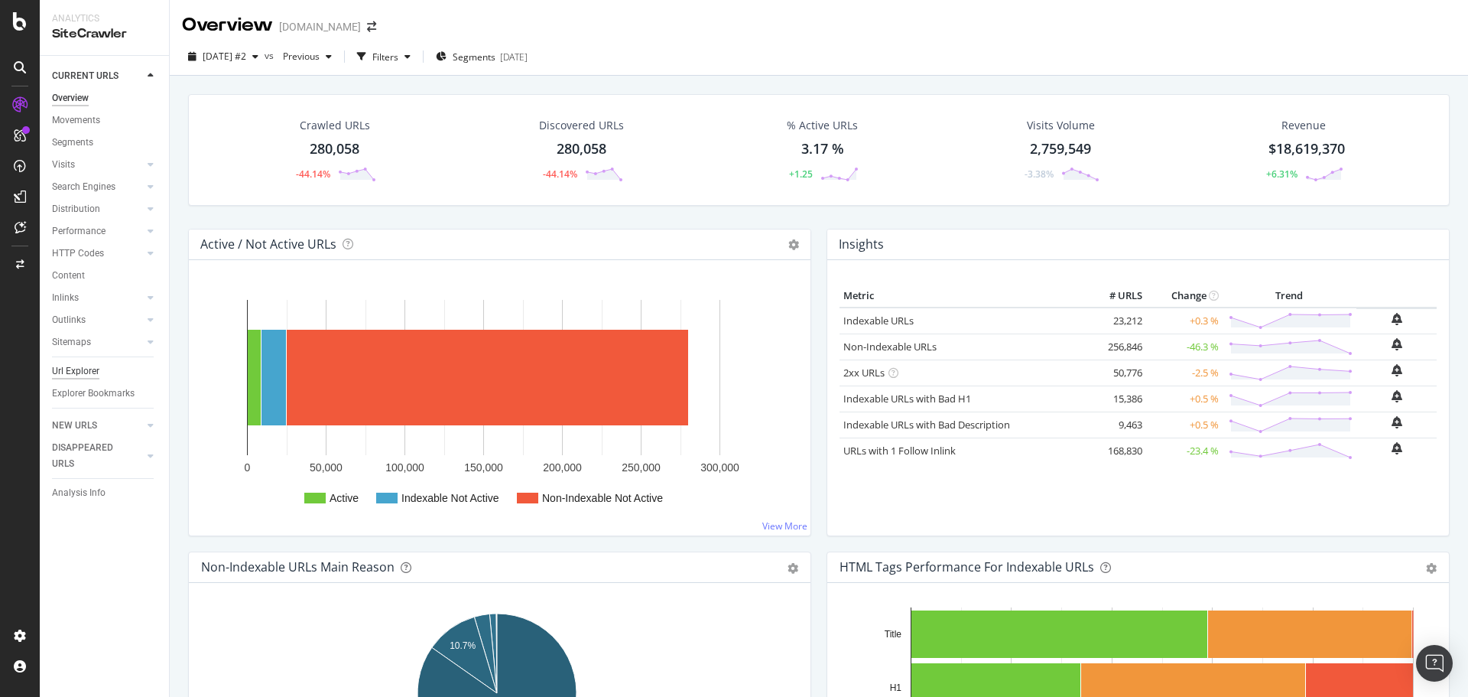  What do you see at coordinates (76, 371) in the screenshot?
I see `div: Url Explorer` at bounding box center [76, 371].